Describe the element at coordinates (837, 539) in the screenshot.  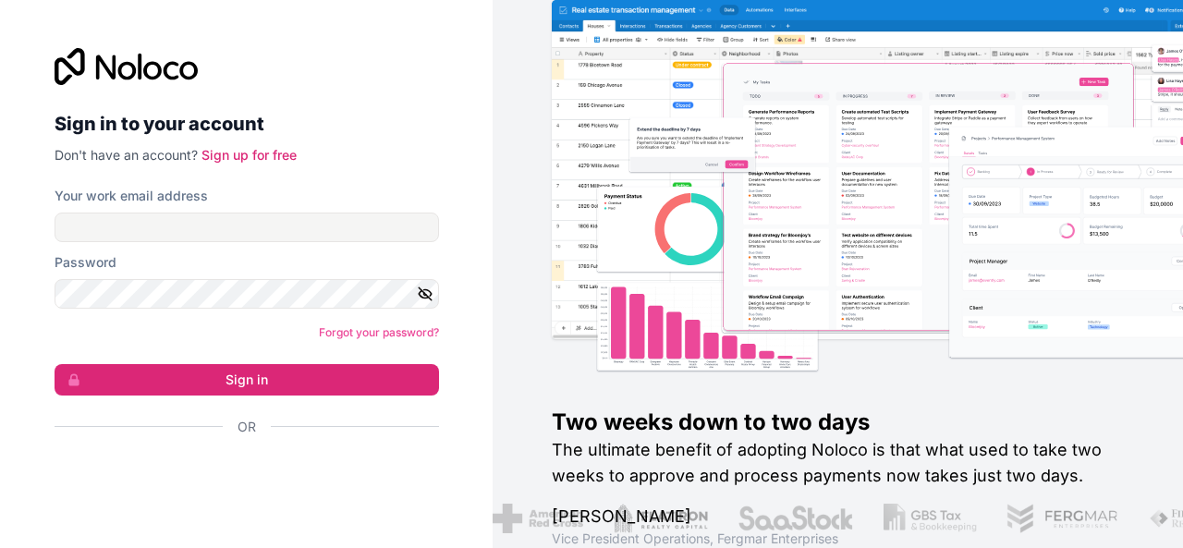
I see `h1: Vice President Operations , Fergmar Enterprises` at that location.